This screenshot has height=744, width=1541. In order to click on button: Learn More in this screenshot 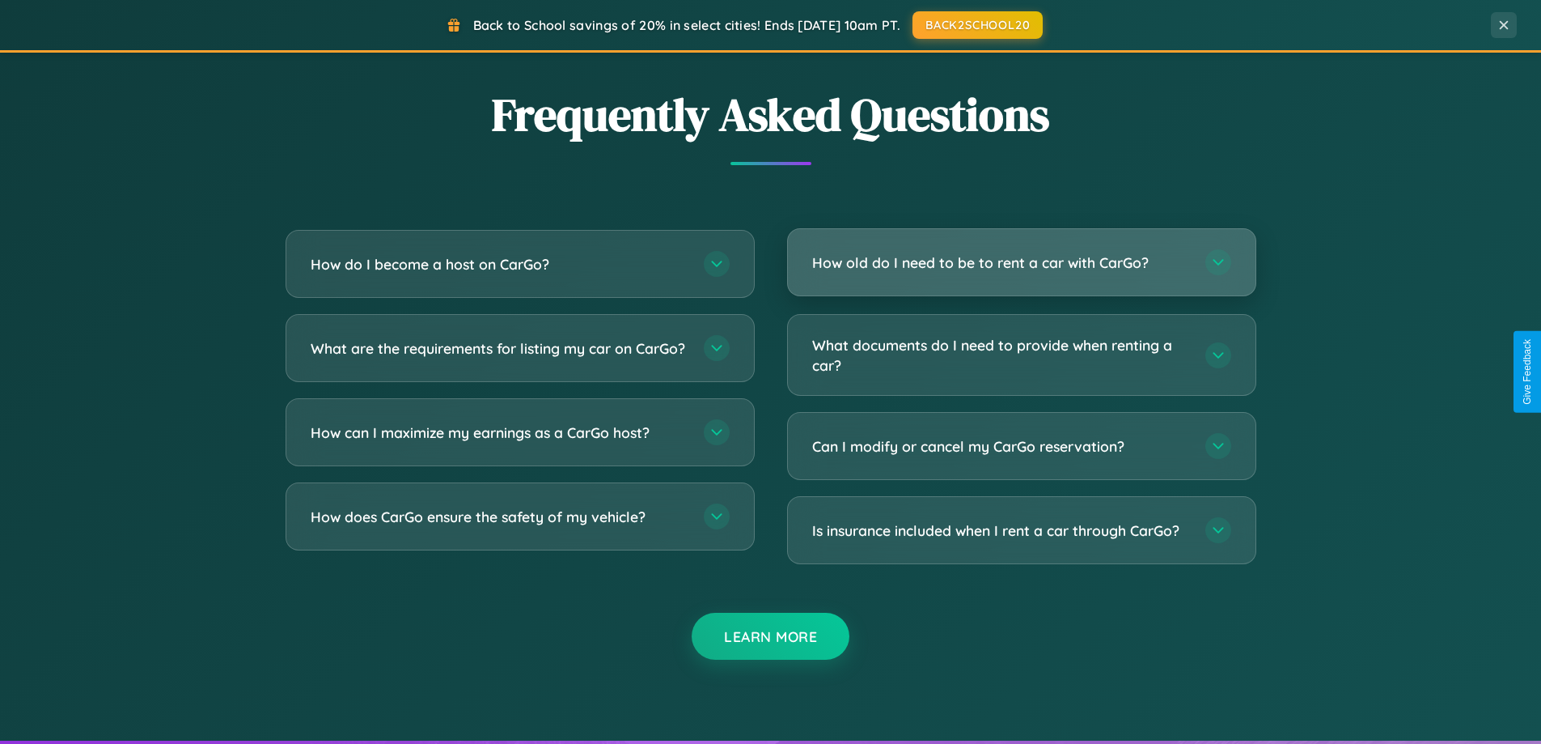, I will do `click(770, 636)`.